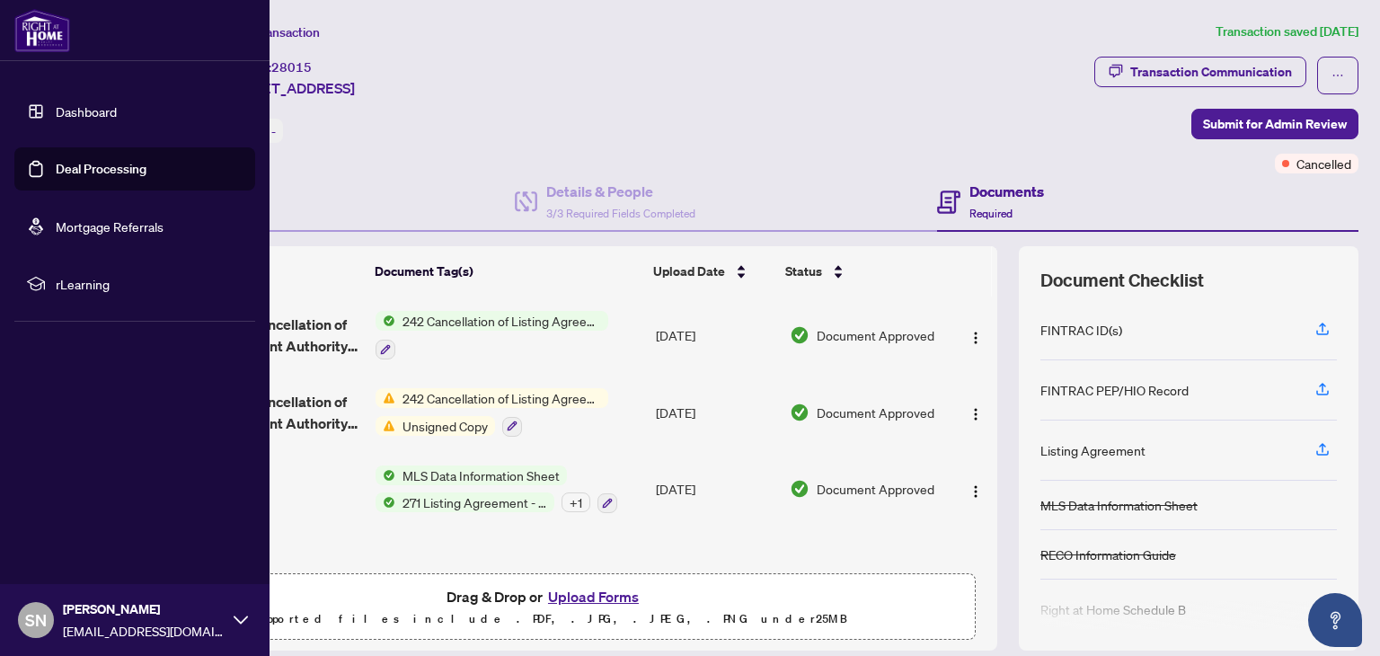 The height and width of the screenshot is (656, 1380). Describe the element at coordinates (42, 31) in the screenshot. I see `img: logo` at that location.